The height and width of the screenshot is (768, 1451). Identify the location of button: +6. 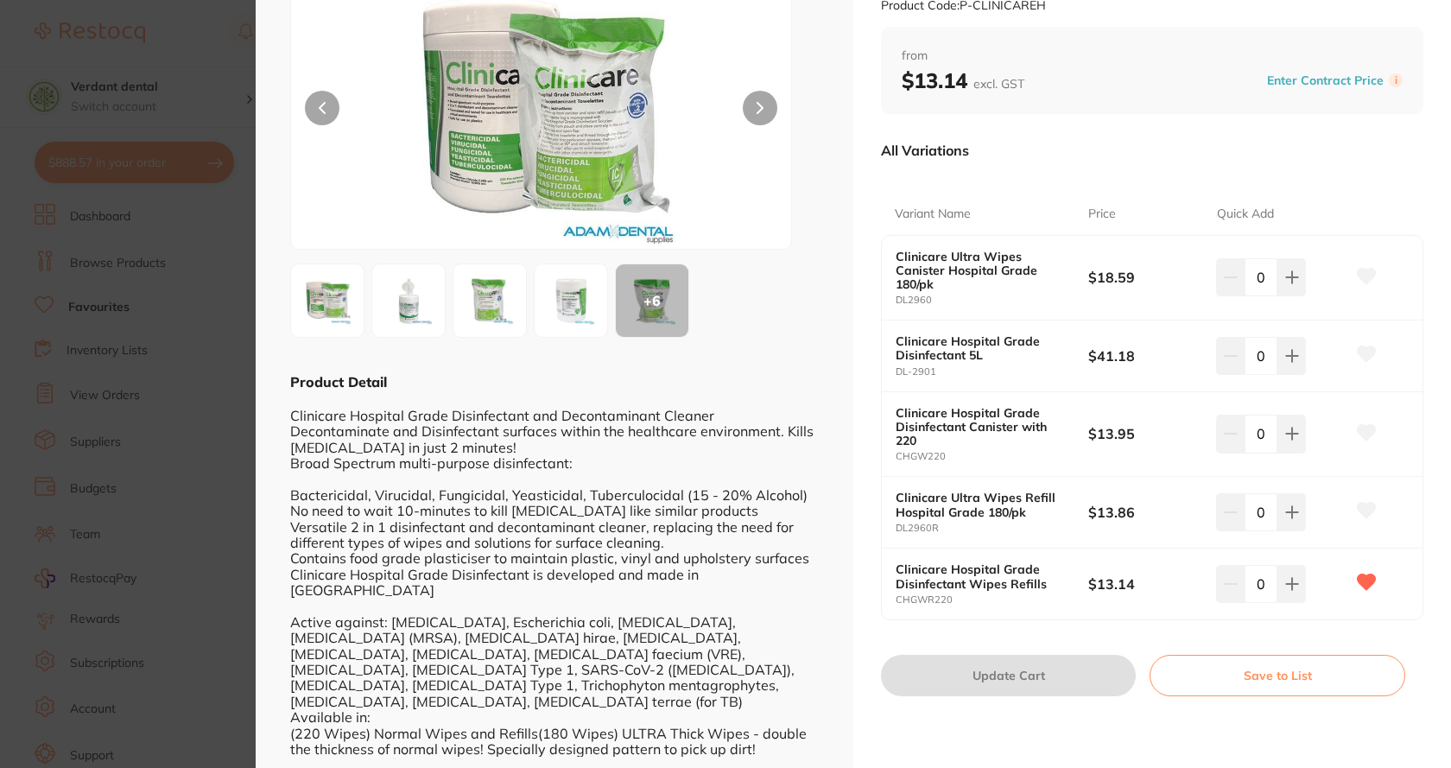
(652, 300).